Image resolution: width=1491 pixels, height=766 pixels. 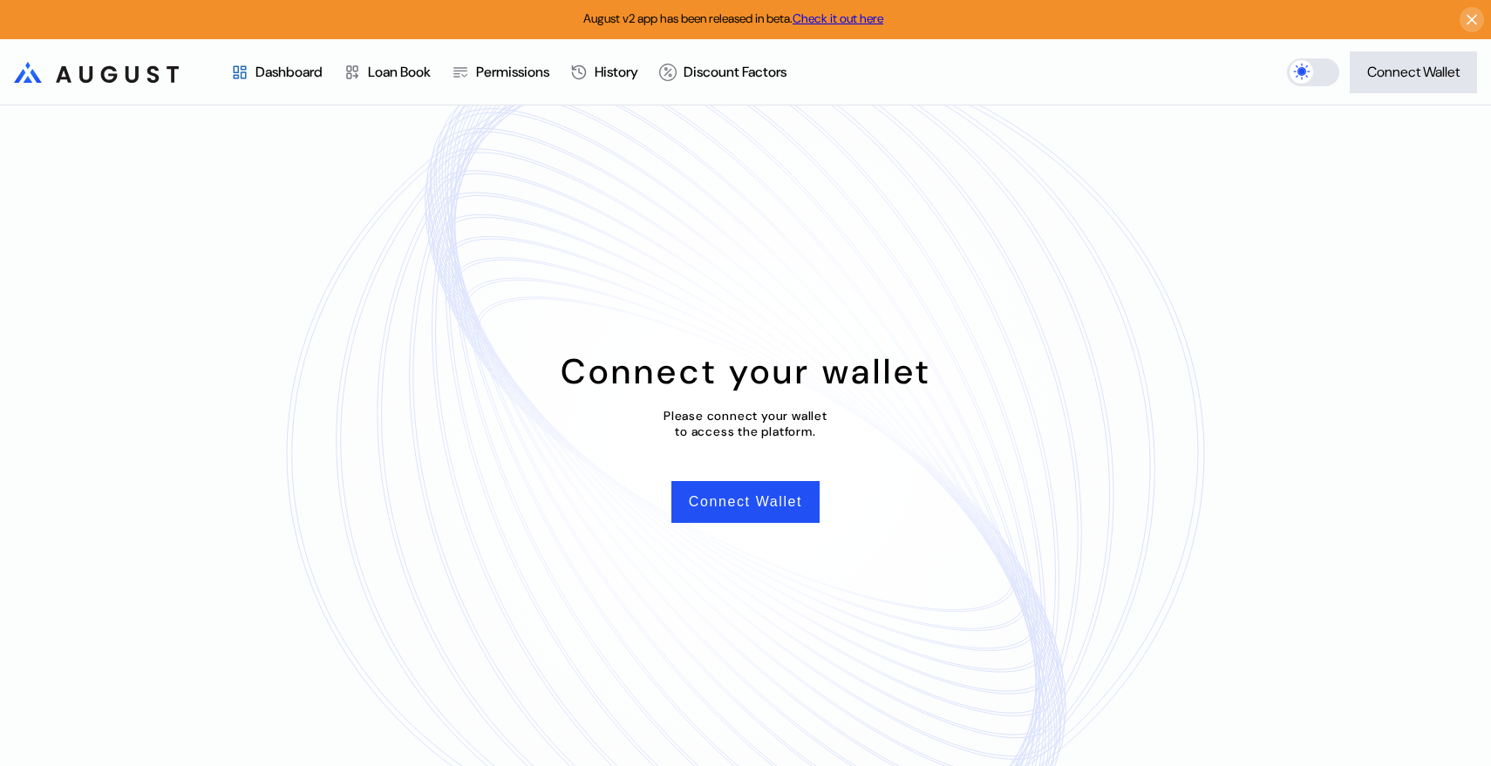 I want to click on a: Permissions, so click(x=501, y=72).